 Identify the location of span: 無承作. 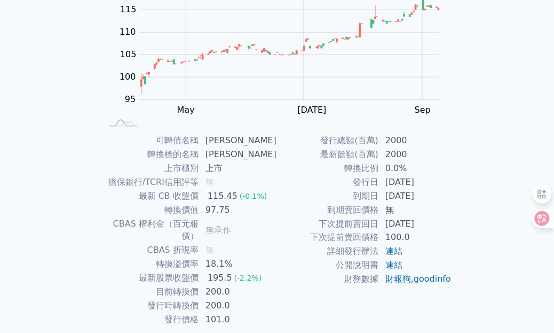
(218, 230).